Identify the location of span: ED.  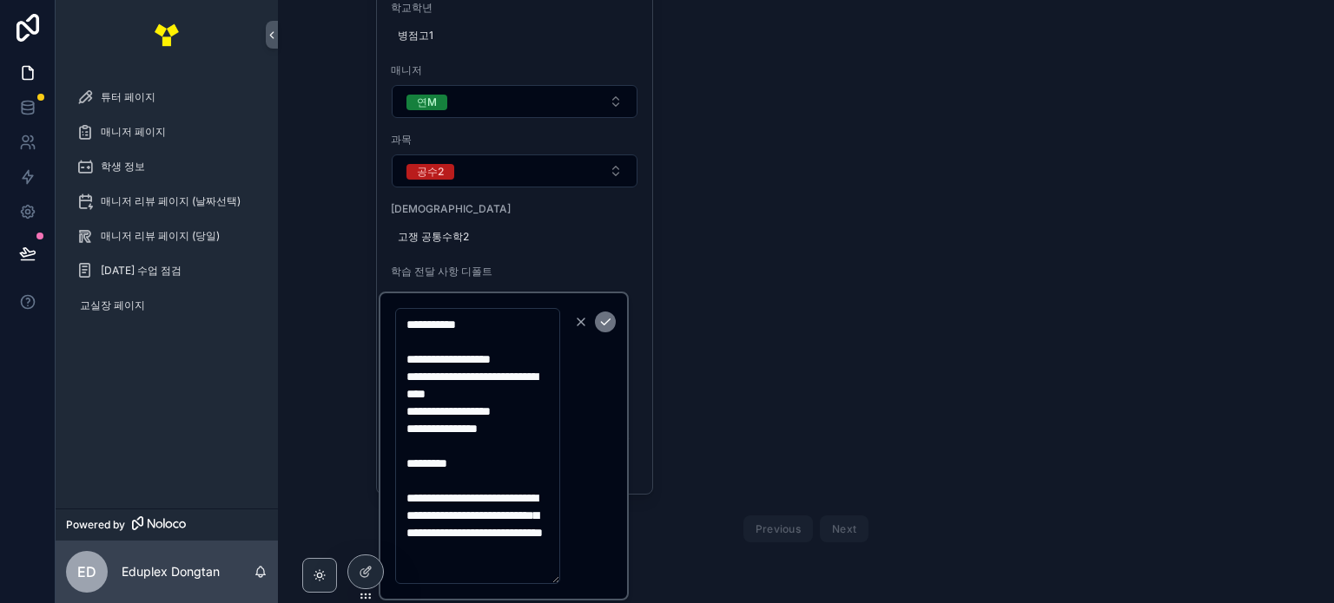
(87, 572).